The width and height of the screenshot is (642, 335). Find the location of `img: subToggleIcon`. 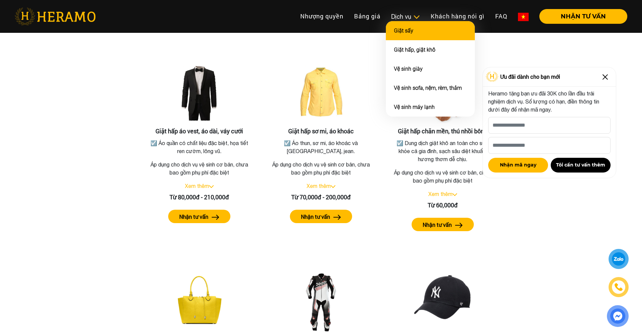

img: subToggleIcon is located at coordinates (417, 17).